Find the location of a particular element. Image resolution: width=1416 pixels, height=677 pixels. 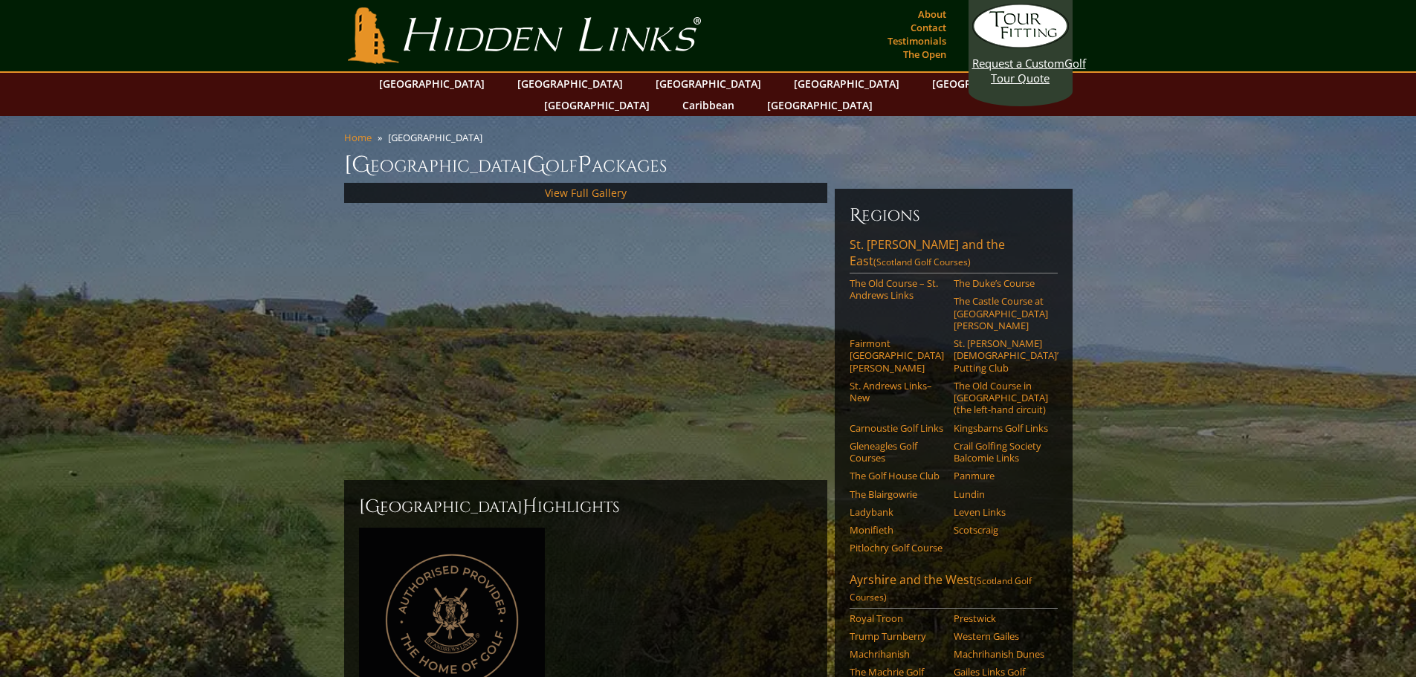

a: Caribbean is located at coordinates (708, 105).